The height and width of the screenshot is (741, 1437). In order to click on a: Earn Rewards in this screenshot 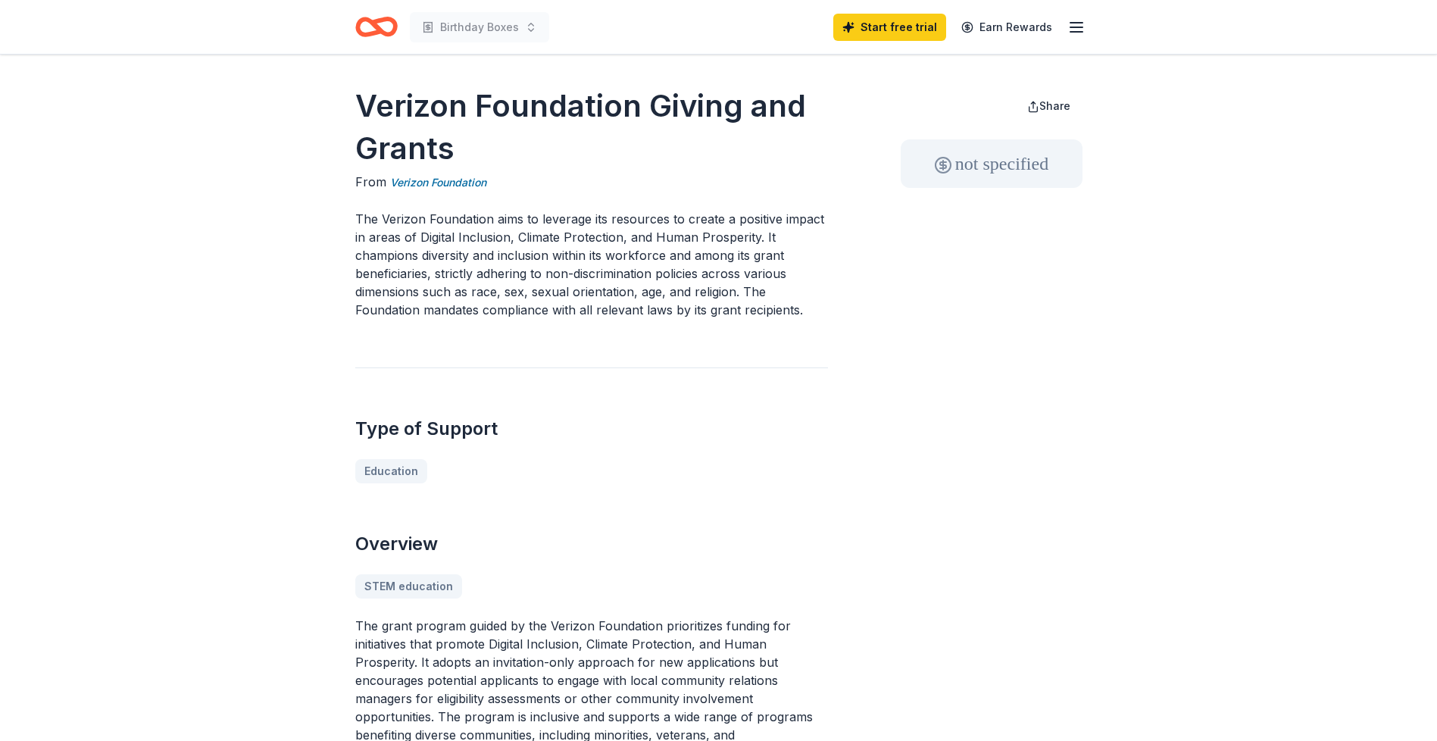, I will do `click(1007, 27)`.